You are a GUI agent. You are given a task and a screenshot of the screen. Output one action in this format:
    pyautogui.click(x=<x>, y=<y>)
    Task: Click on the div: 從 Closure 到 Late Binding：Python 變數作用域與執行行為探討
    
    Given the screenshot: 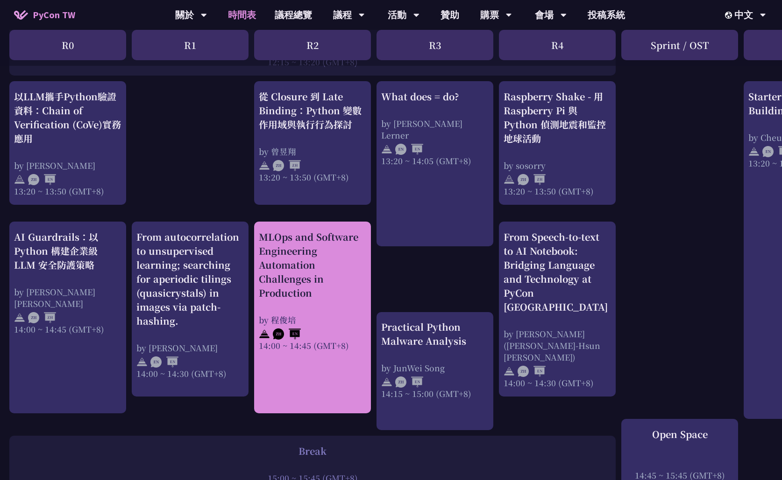 What is the action you would take?
    pyautogui.click(x=312, y=111)
    